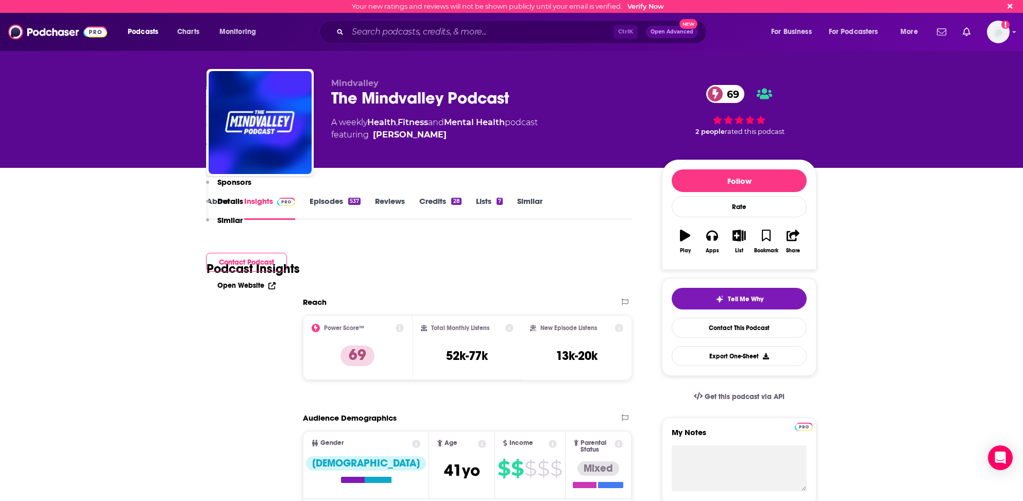 This screenshot has width=1023, height=501. I want to click on span: rated this podcast, so click(754, 131).